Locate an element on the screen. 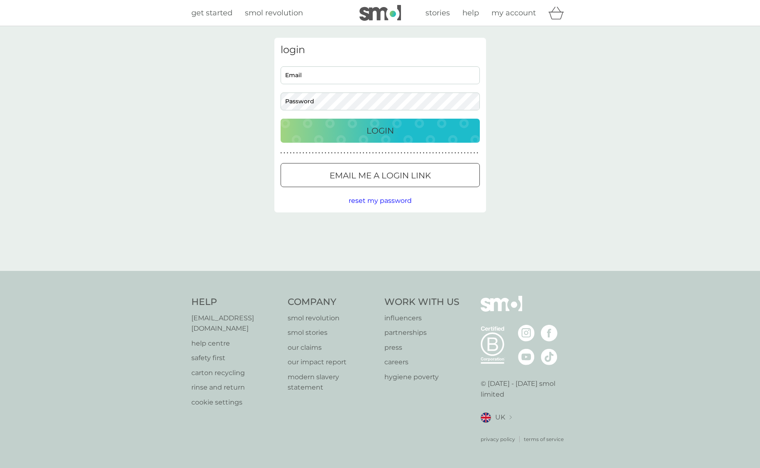 This screenshot has height=468, width=760. p: press is located at coordinates (422, 348).